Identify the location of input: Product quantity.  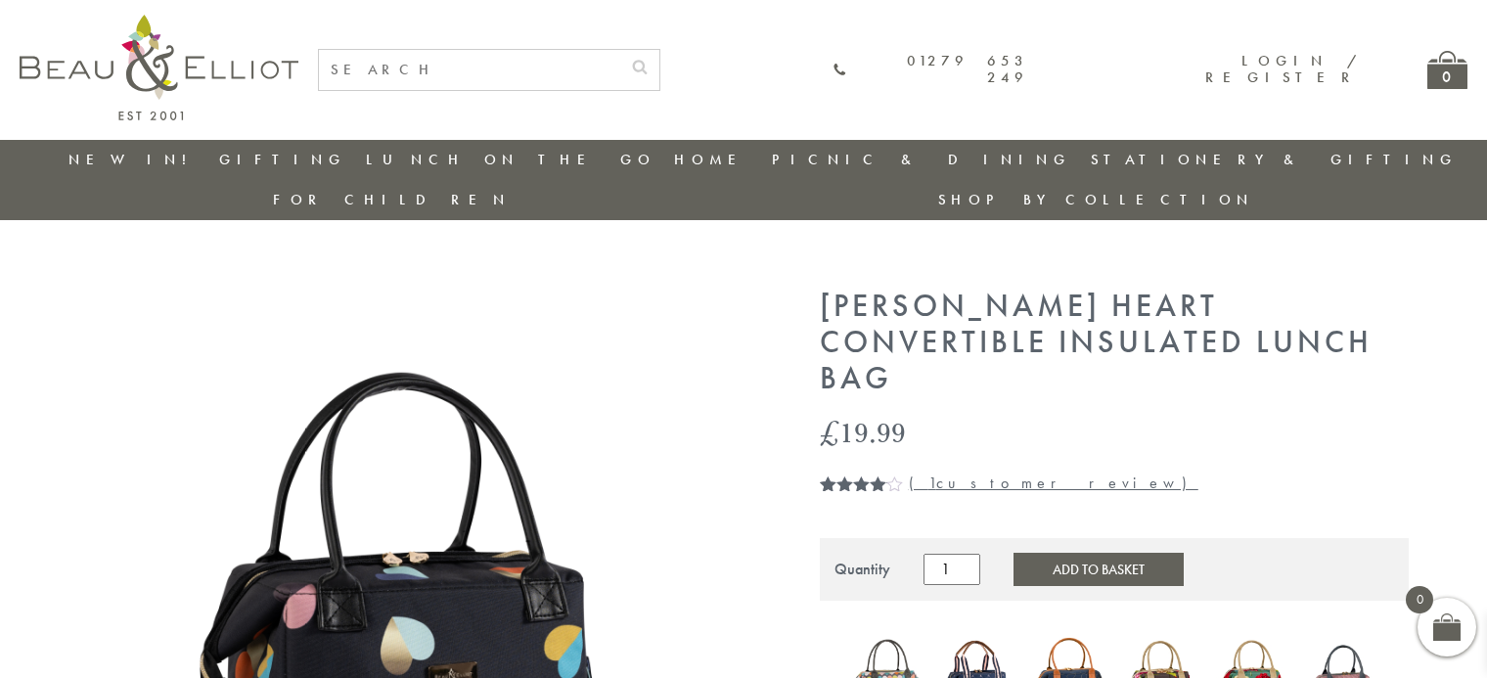
(952, 569).